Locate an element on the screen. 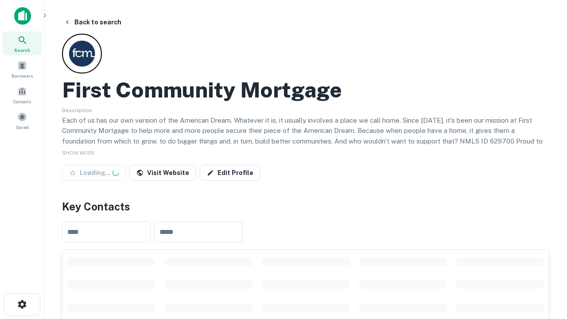 Image resolution: width=567 pixels, height=319 pixels. div: Search is located at coordinates (22, 43).